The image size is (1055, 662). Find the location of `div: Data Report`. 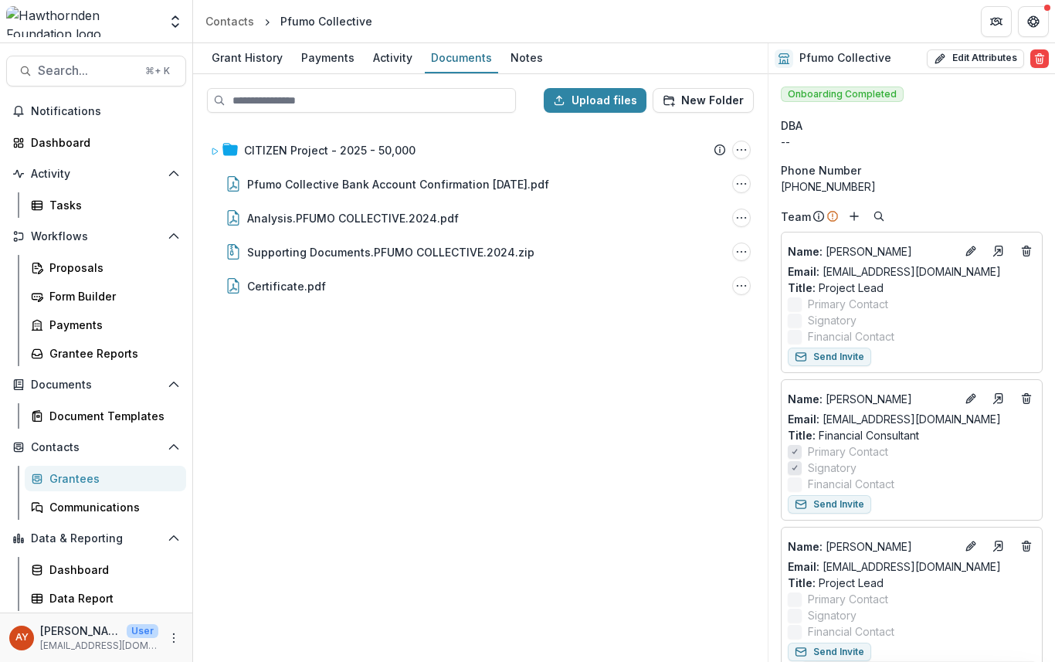

div: Data Report is located at coordinates (111, 598).